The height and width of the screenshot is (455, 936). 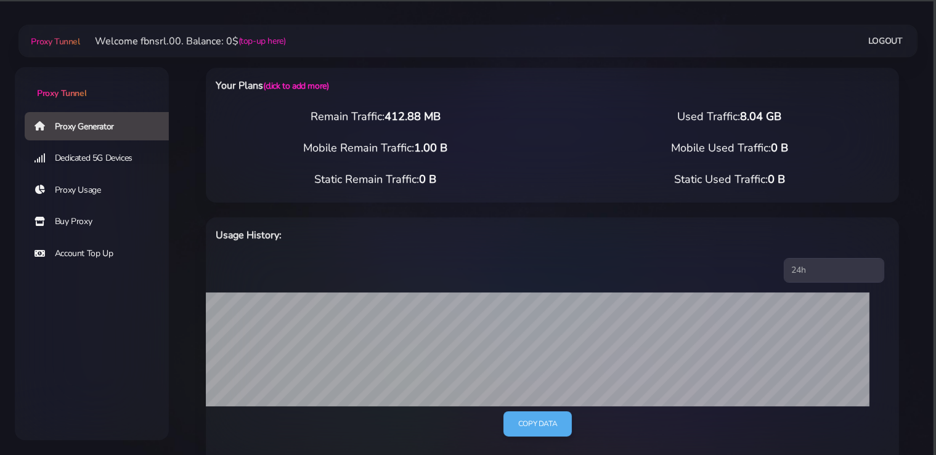 What do you see at coordinates (375, 116) in the screenshot?
I see `div: Remain Traffic:` at bounding box center [375, 116].